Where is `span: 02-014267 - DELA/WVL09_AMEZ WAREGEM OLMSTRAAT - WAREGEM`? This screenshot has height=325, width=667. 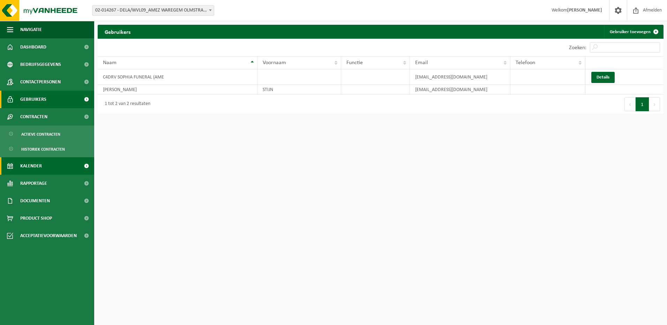 span: 02-014267 - DELA/WVL09_AMEZ WAREGEM OLMSTRAAT - WAREGEM is located at coordinates (153, 10).